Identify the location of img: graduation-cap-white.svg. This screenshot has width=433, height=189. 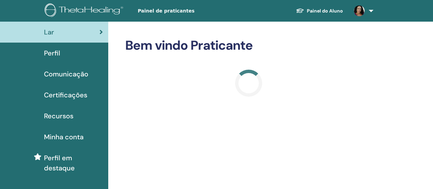
(300, 10).